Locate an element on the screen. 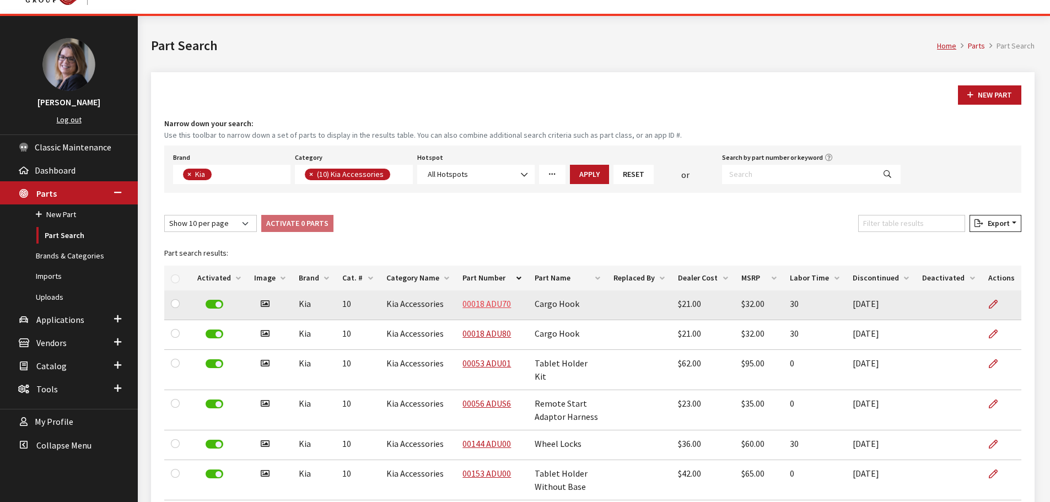  button: Export is located at coordinates (995, 223).